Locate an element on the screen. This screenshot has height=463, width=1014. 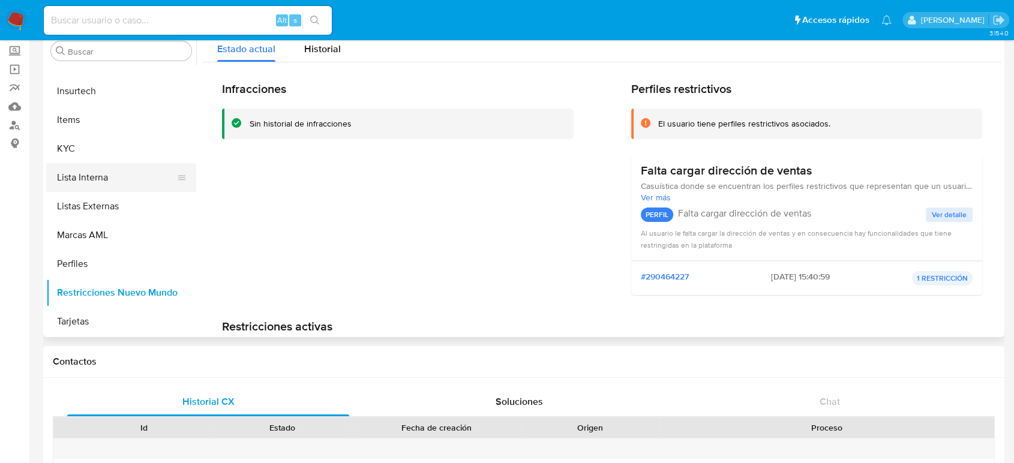
button: Listas Externas is located at coordinates (121, 206).